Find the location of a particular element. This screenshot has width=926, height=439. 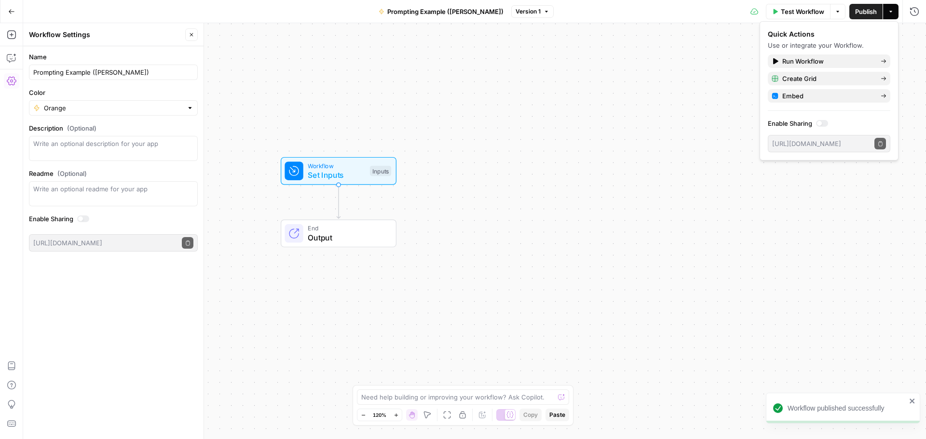

label: Name is located at coordinates (113, 57).